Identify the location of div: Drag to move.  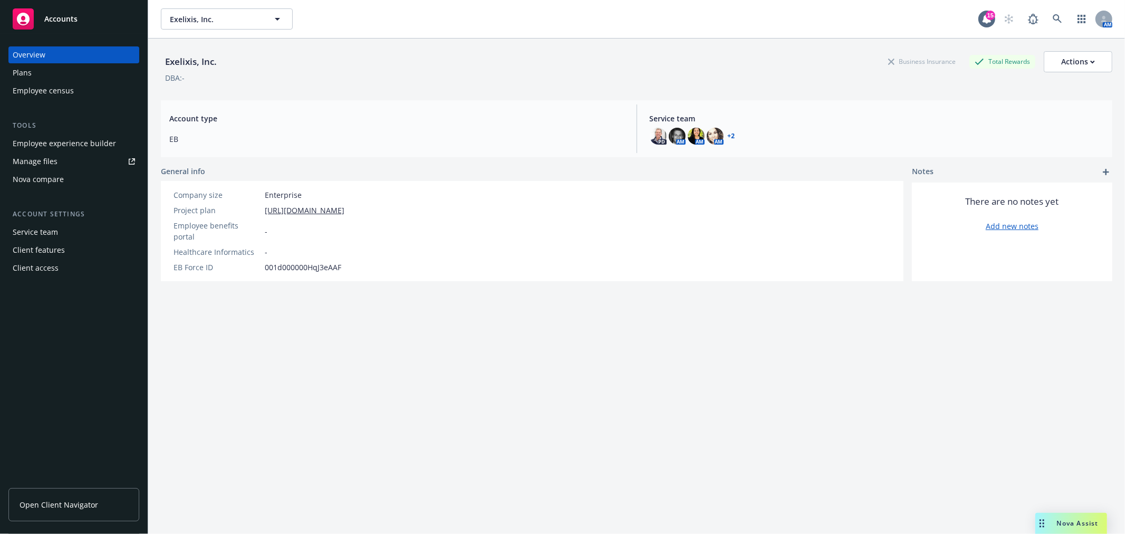
(1042, 523).